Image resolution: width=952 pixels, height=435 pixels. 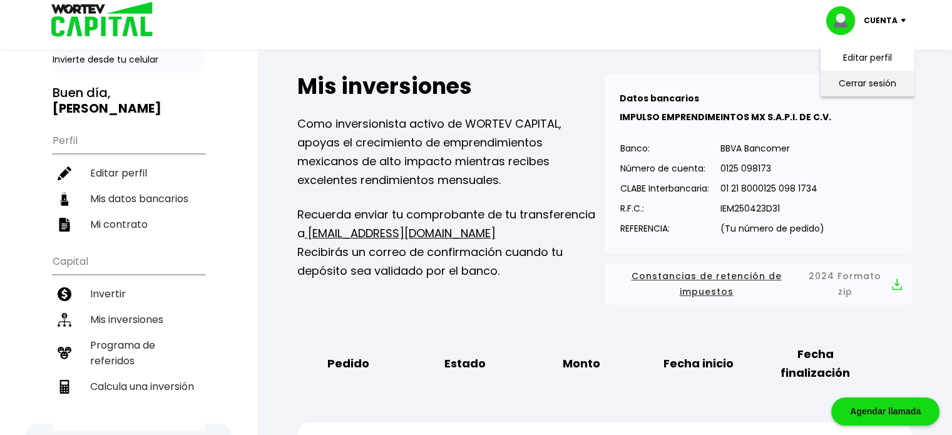 I want to click on li: Mis datos bancarios, so click(x=128, y=198).